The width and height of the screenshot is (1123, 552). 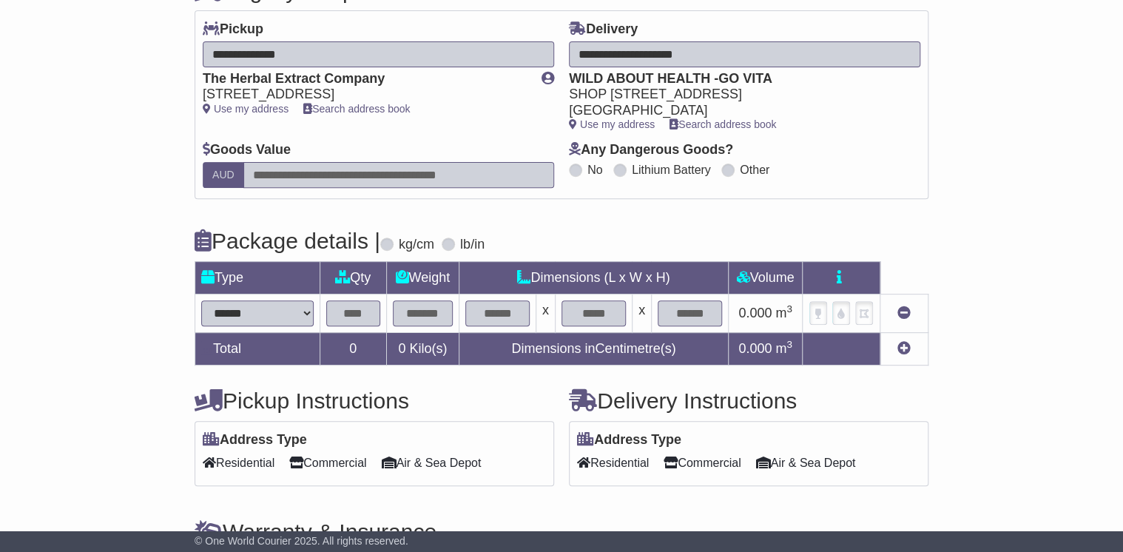 What do you see at coordinates (593, 348) in the screenshot?
I see `td: Dimensions in Centimetre(s)` at bounding box center [593, 348].